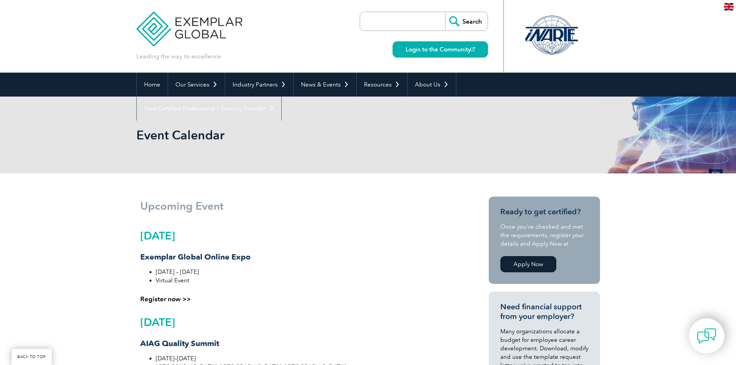  What do you see at coordinates (180, 344) in the screenshot?
I see `strong: AIAG Quality Summit` at bounding box center [180, 344].